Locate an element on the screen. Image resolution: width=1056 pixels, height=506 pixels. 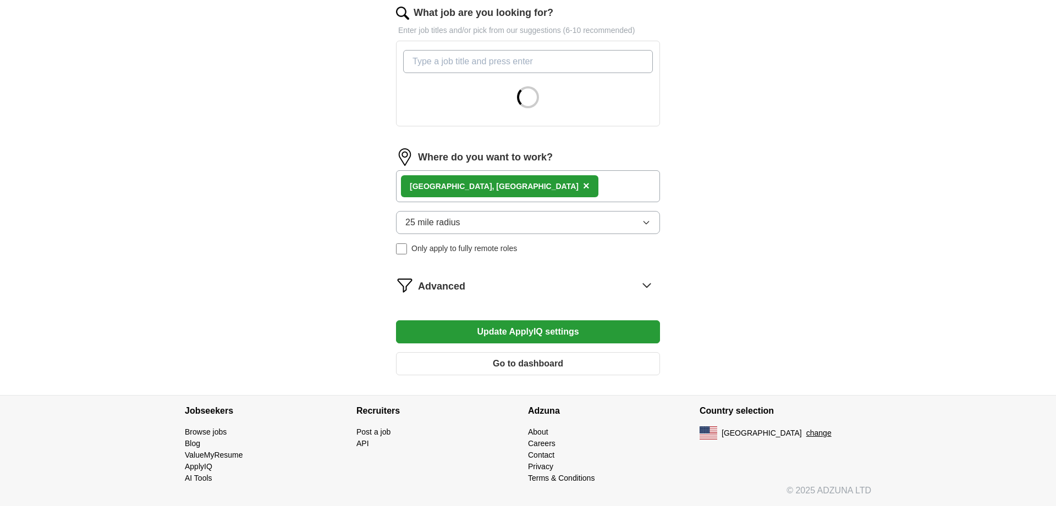
label: What job are you looking for? is located at coordinates (483, 13).